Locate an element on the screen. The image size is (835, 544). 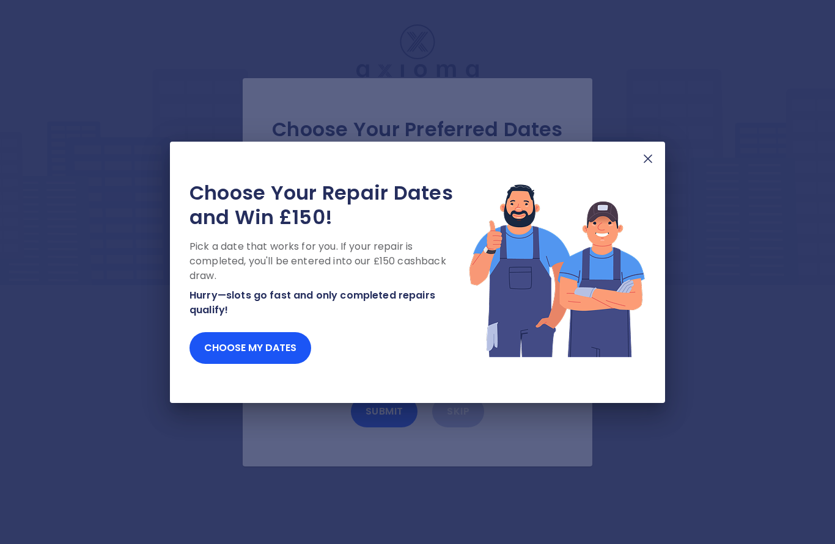
p: Hurry—slots go fast and only completed repairs qualify! is located at coordinates (329, 303).